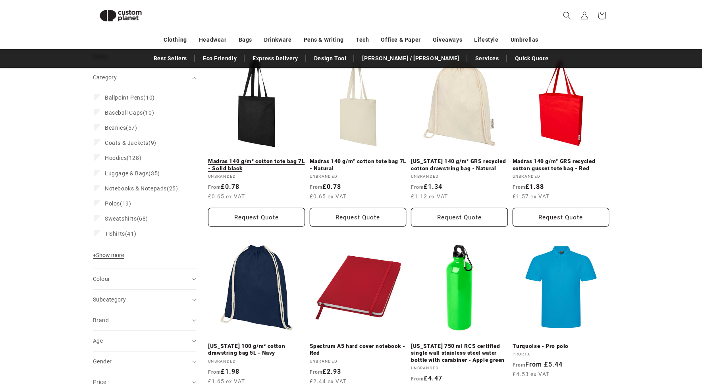 The height and width of the screenshot is (386, 702). What do you see at coordinates (99, 382) in the screenshot?
I see `span: Price` at bounding box center [99, 382].